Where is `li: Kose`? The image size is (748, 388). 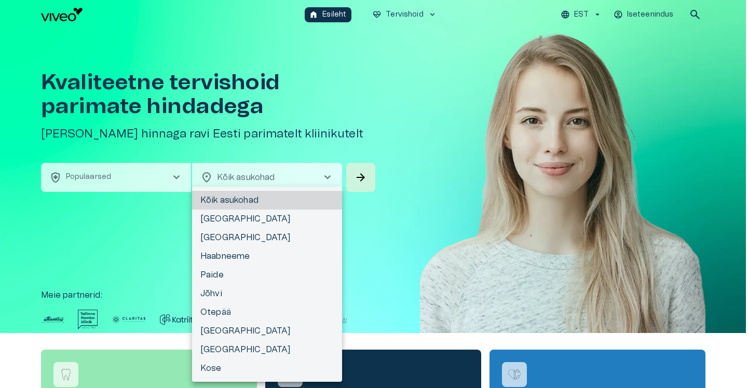 li: Kose is located at coordinates (267, 368).